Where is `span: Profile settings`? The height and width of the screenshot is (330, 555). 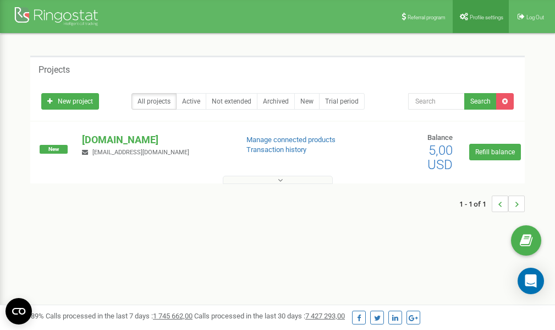 span: Profile settings is located at coordinates (486, 17).